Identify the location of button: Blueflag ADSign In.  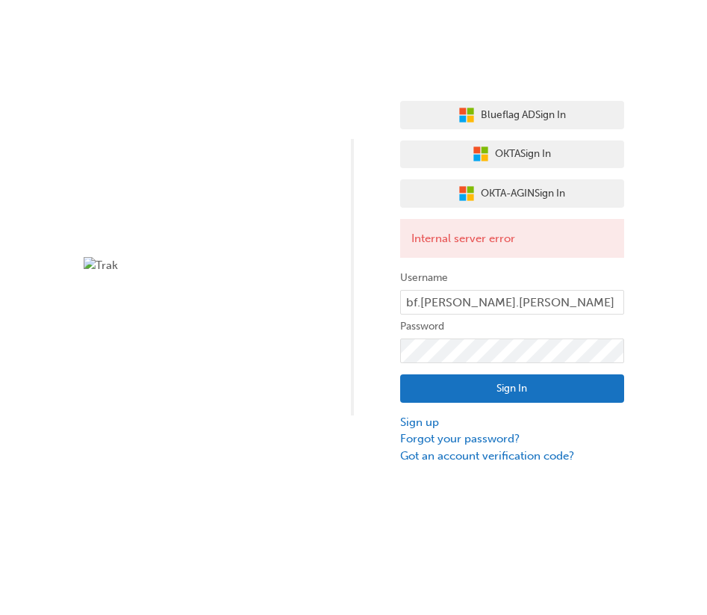
(512, 115).